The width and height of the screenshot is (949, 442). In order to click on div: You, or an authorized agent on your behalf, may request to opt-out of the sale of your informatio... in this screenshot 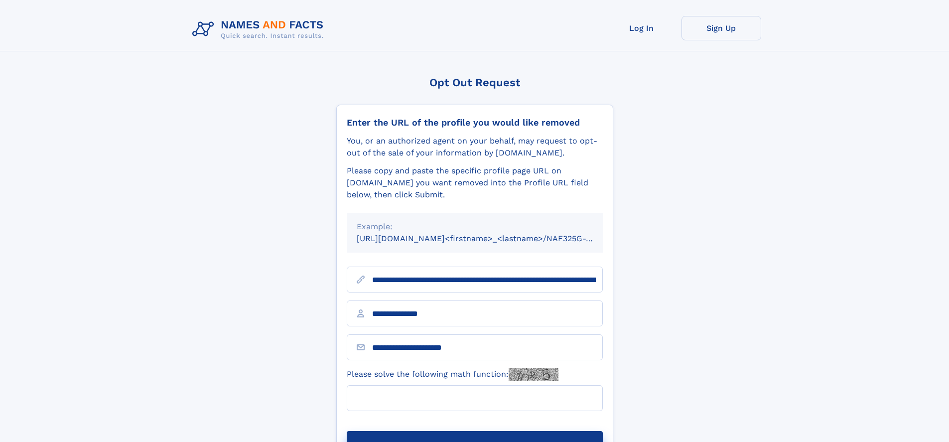, I will do `click(475, 147)`.